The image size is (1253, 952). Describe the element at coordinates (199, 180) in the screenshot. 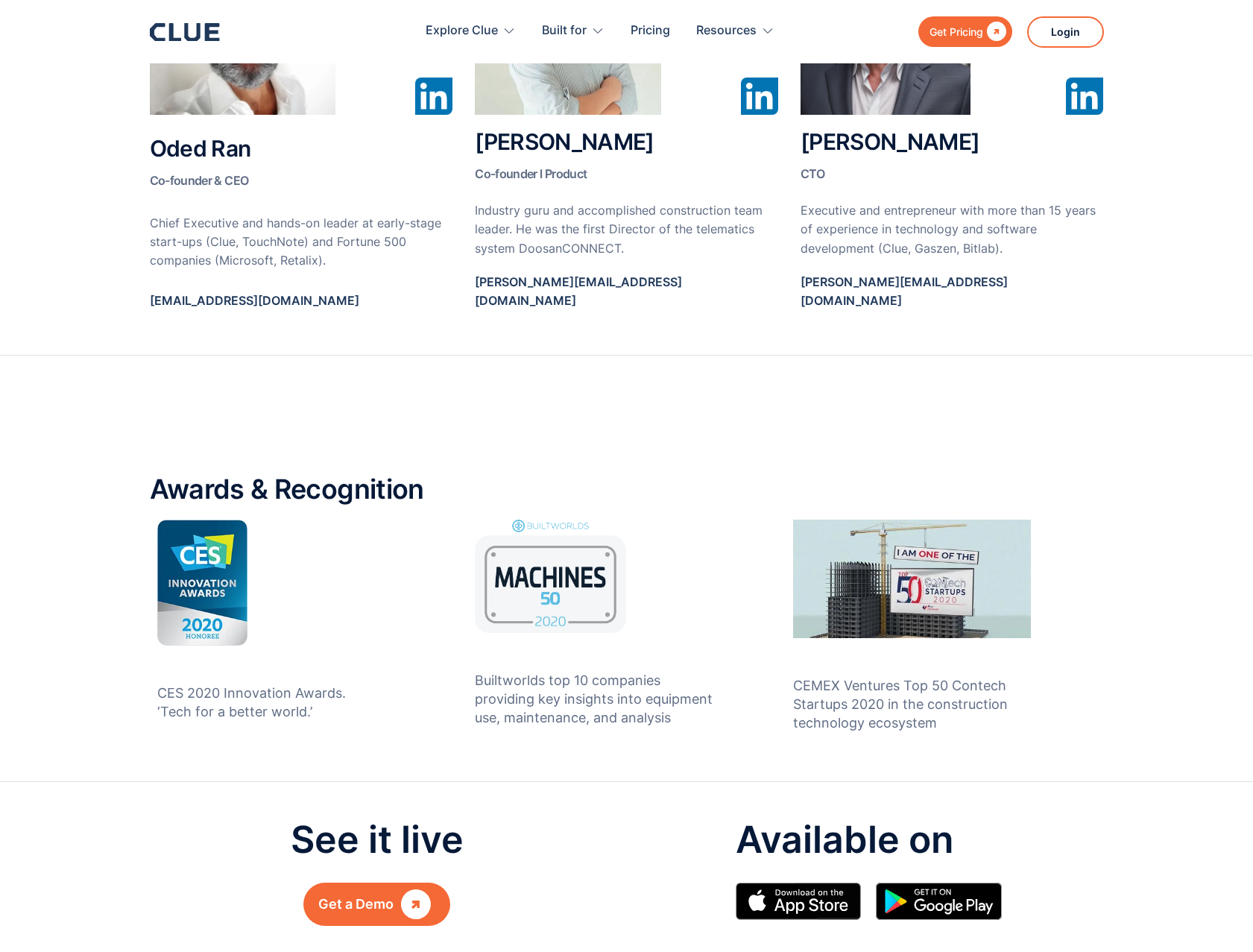

I see `span: Co-founder & CEO` at that location.